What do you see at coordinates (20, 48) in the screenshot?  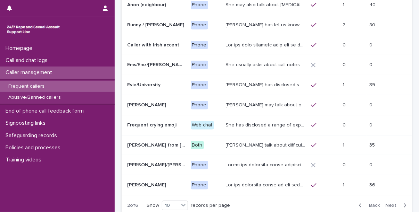 I see `p: Homepage` at bounding box center [20, 48].